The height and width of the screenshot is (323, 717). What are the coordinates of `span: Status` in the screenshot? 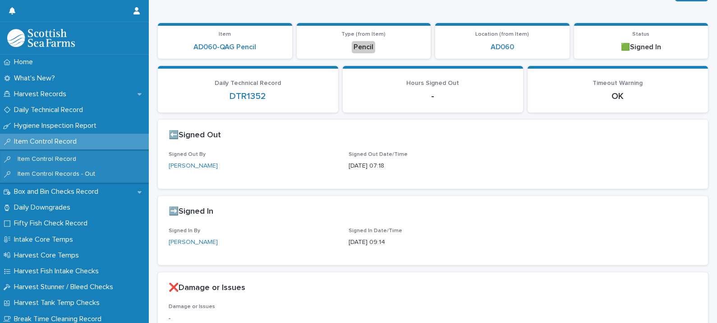 It's located at (641, 34).